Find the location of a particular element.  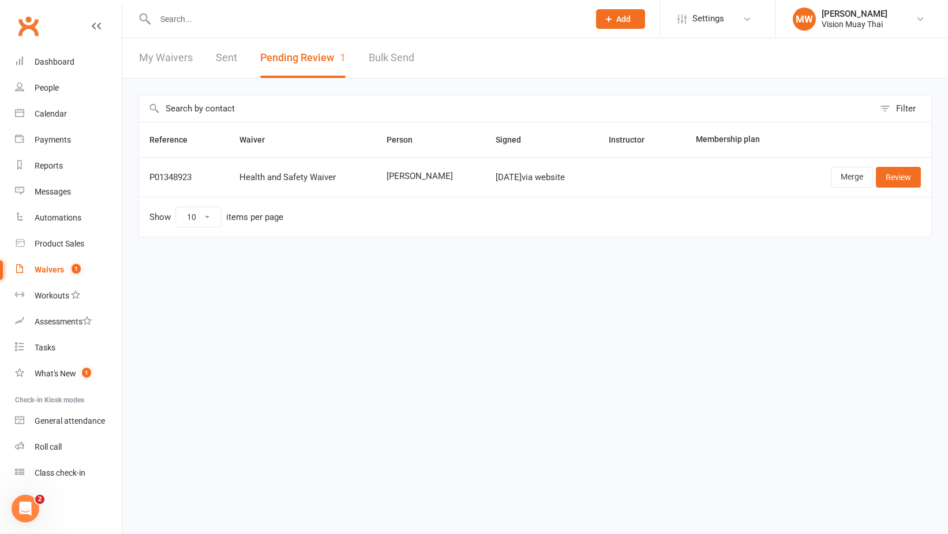

input: Search... is located at coordinates (366, 19).